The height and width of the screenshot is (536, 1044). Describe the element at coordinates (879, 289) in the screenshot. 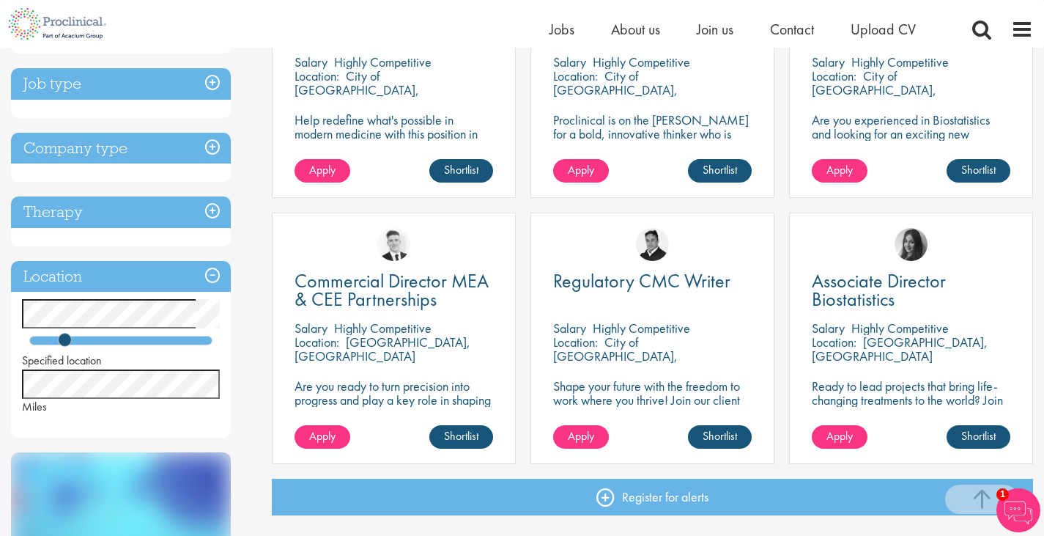

I see `span: Associate Director Biostatistics` at that location.